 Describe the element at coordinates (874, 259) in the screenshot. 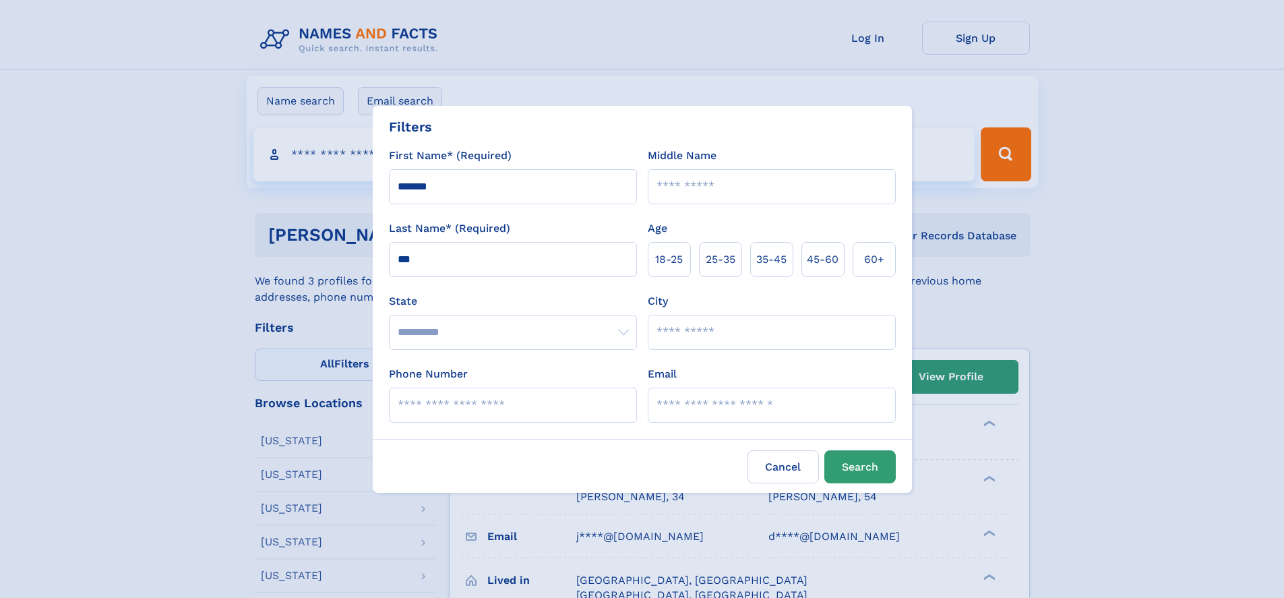

I see `span: 60+` at that location.